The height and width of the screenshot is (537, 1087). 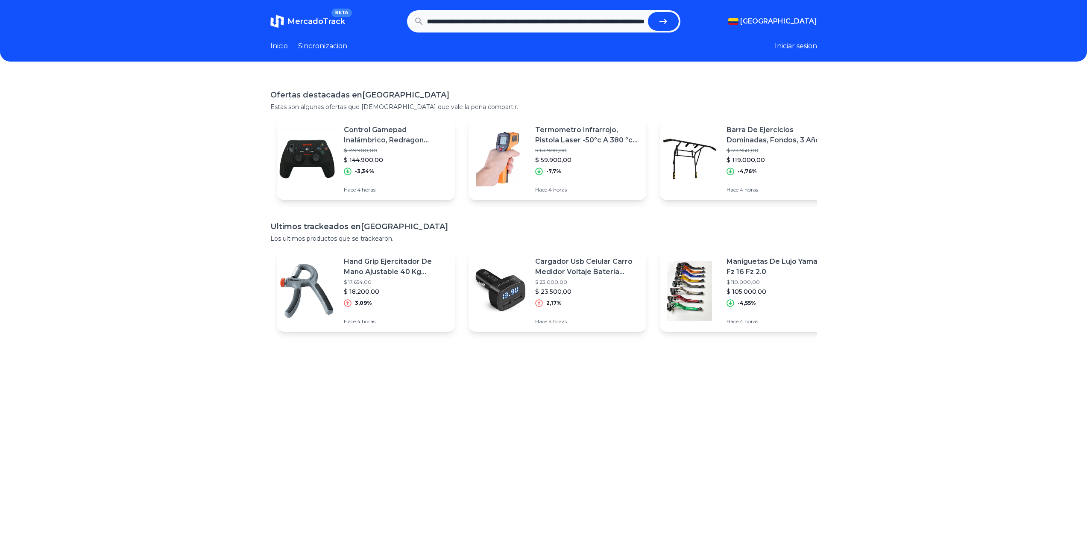 What do you see at coordinates (558, 159) in the screenshot?
I see `a: Featured imageTermometro Infrarrojo, Pistola Laser -50ºc A 380 ºc Digital$ 64.900,00$ 59.900,00-7...` at bounding box center [558, 159].